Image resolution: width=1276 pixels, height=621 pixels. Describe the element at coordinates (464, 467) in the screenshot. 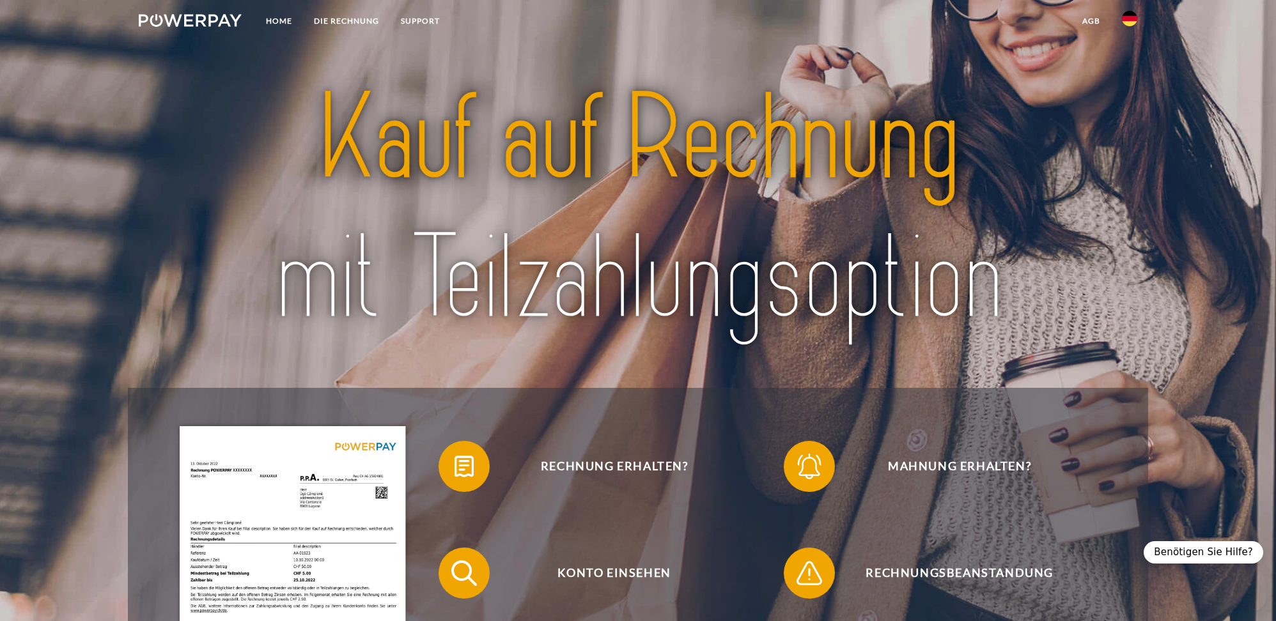

I see `img: qb_bill.svg` at that location.